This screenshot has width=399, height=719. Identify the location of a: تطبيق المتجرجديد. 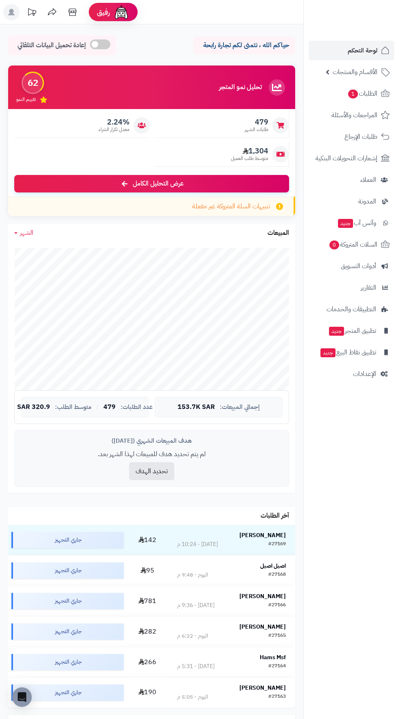
(351, 331).